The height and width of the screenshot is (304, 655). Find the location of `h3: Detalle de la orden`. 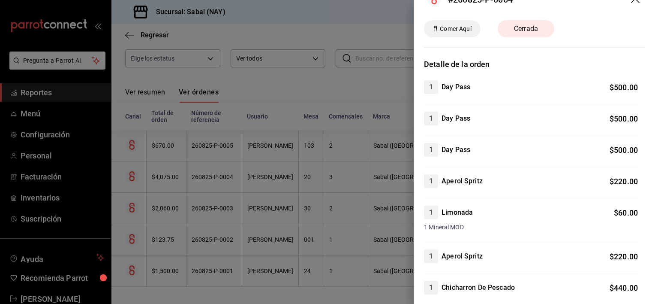

h3: Detalle de la orden is located at coordinates (534, 64).